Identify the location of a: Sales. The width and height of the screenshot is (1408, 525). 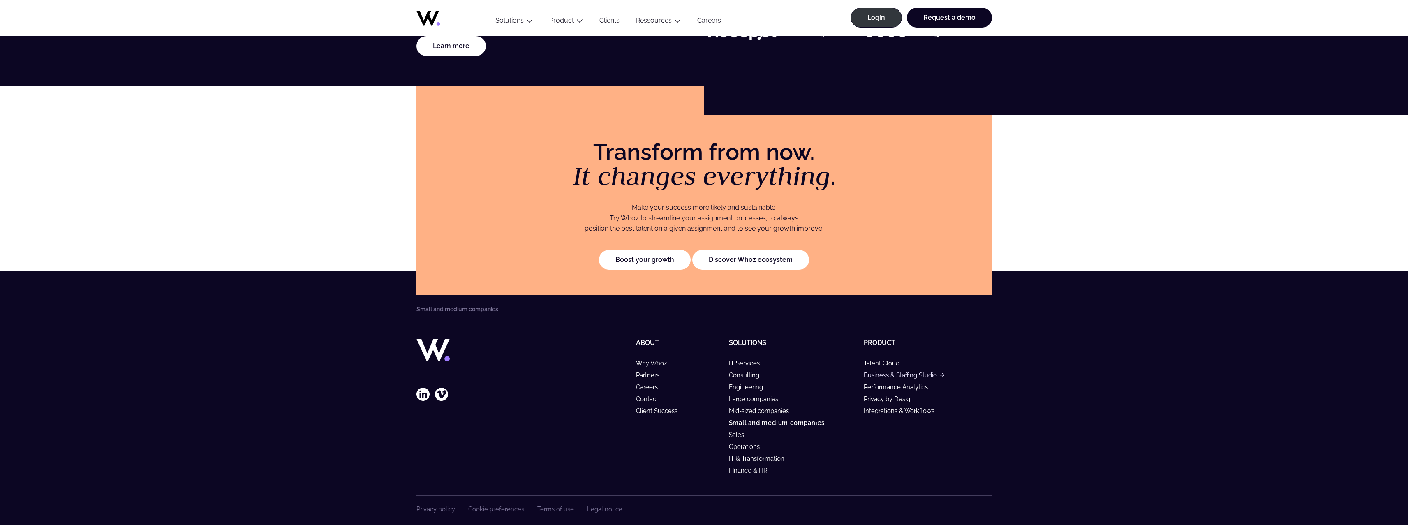
(740, 435).